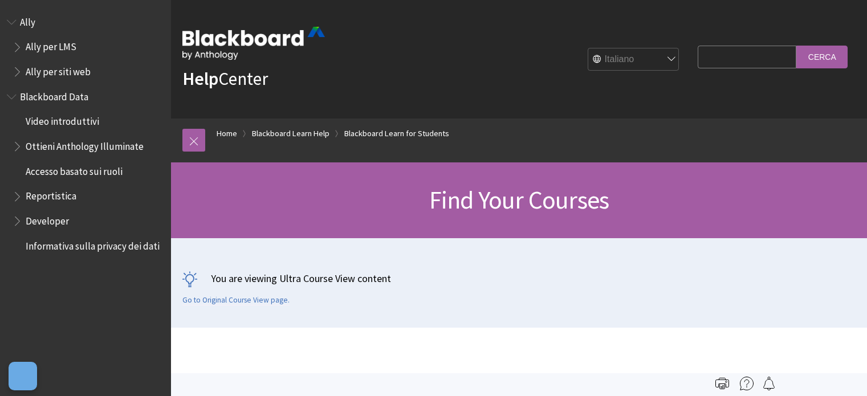 This screenshot has width=867, height=396. What do you see at coordinates (200, 79) in the screenshot?
I see `strong: Help` at bounding box center [200, 79].